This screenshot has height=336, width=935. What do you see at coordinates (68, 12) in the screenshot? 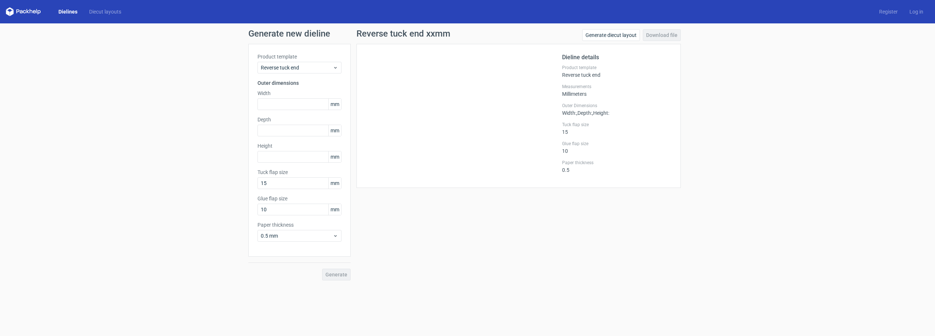
I see `a: Dielines` at bounding box center [68, 12].